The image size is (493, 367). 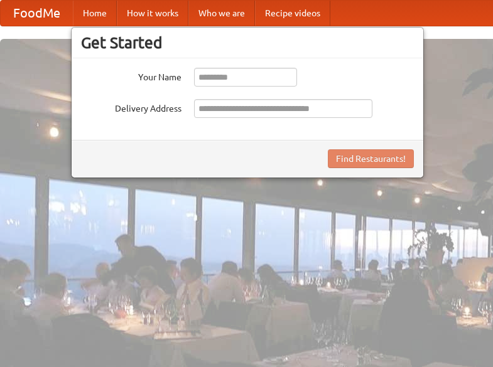 What do you see at coordinates (131, 75) in the screenshot?
I see `label: Your Name` at bounding box center [131, 75].